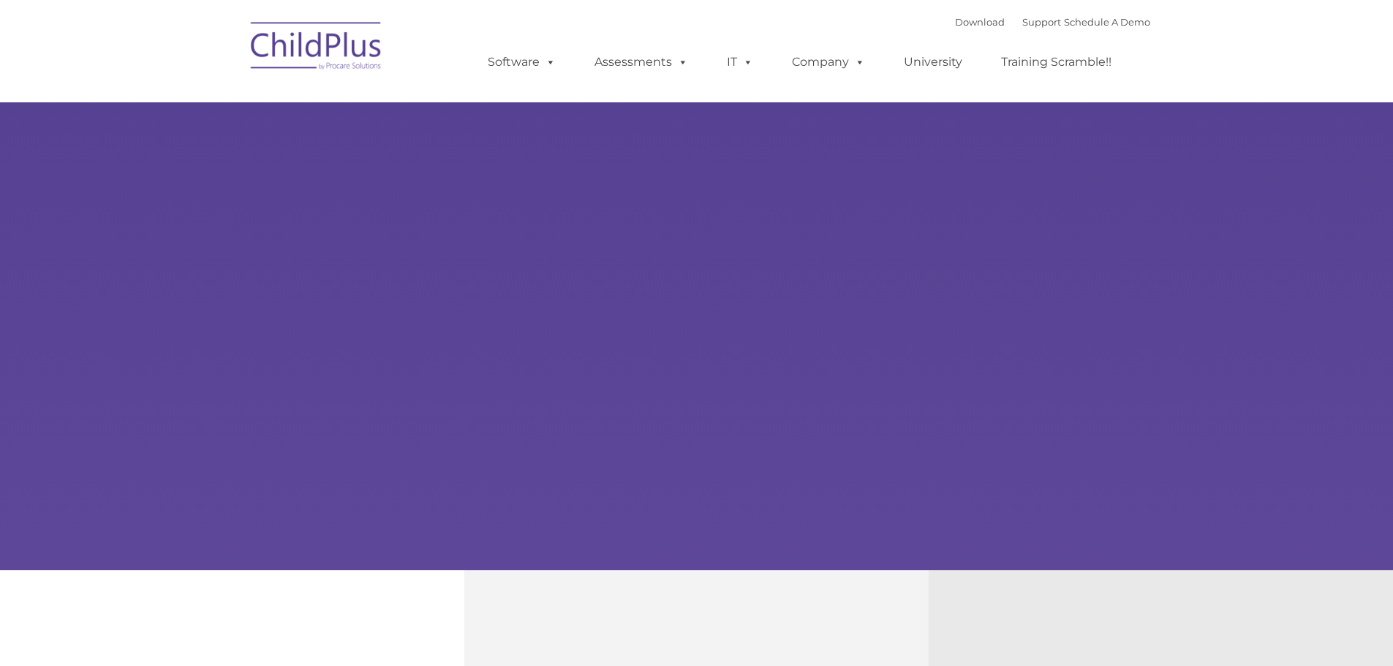  Describe the element at coordinates (1107, 22) in the screenshot. I see `a: Schedule A Demo` at that location.